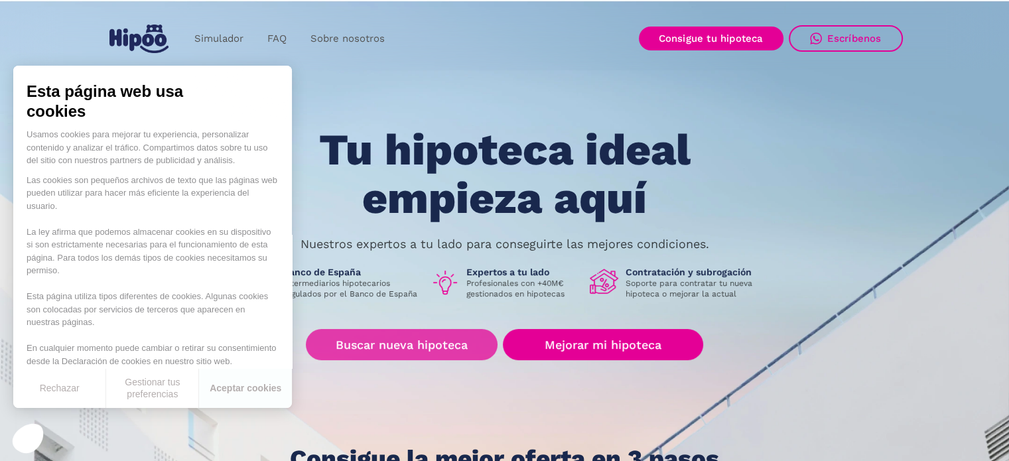 The width and height of the screenshot is (1009, 461). Describe the element at coordinates (711, 38) in the screenshot. I see `a: Consigue tu hipoteca` at that location.